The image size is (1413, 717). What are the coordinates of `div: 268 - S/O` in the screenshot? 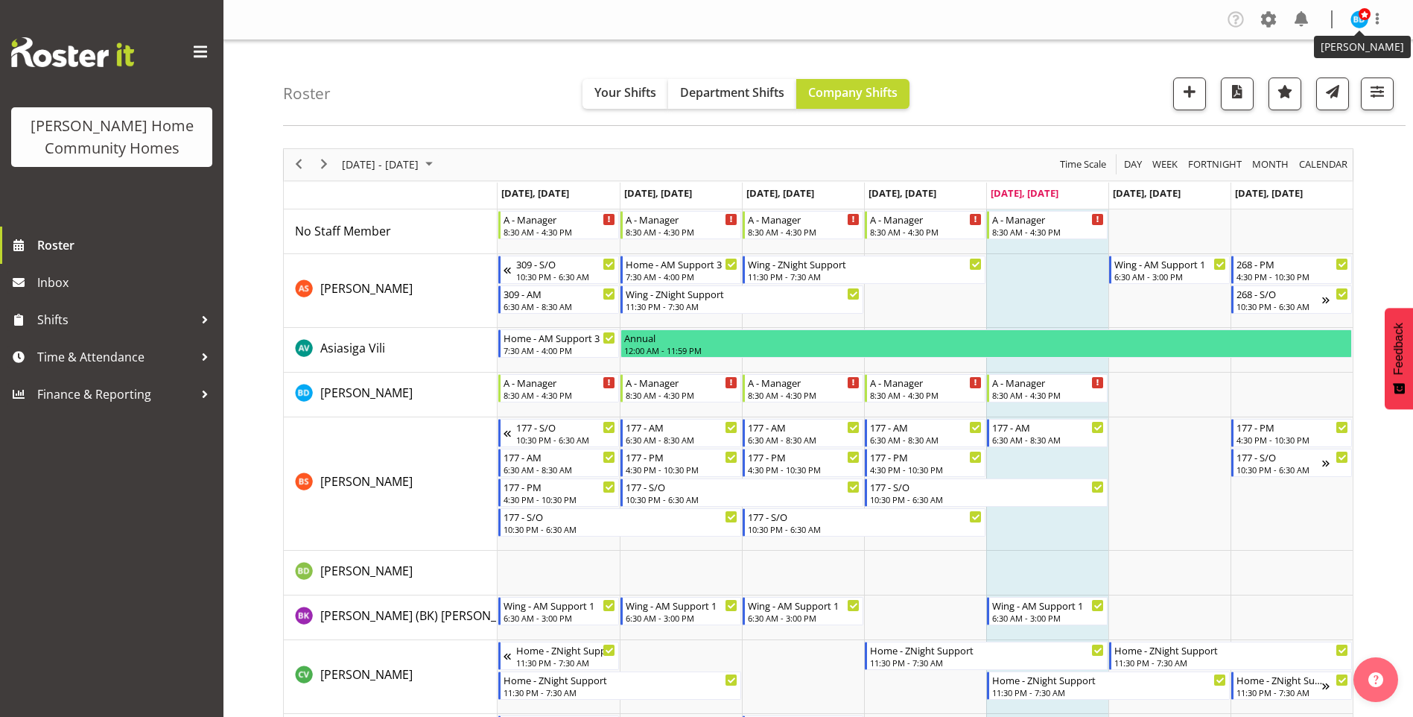 It's located at (1279, 294).